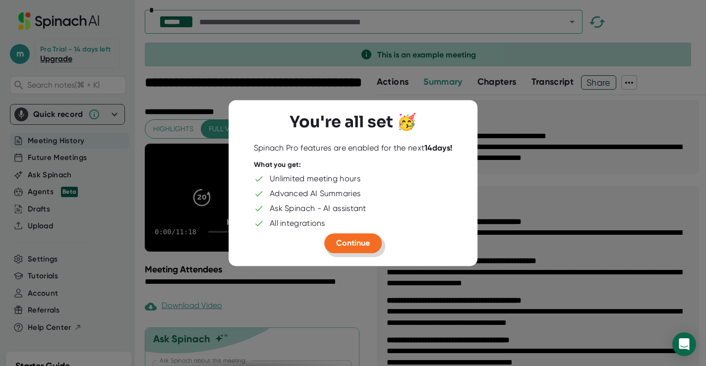 This screenshot has width=706, height=366. I want to click on div: Advanced AI Summaries, so click(315, 194).